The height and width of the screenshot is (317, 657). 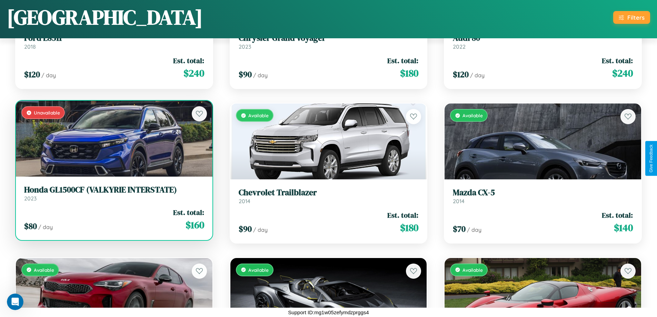 What do you see at coordinates (543, 38) in the screenshot?
I see `h3: Audi 80` at bounding box center [543, 38].